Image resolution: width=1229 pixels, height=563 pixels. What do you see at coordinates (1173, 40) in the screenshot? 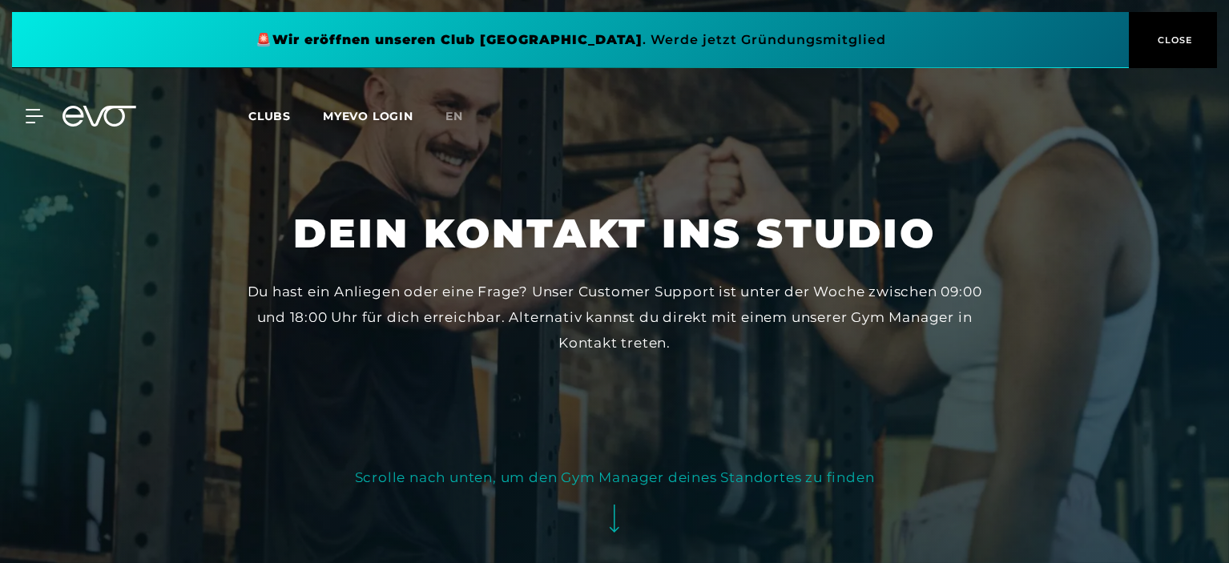
I see `button: CLOSE` at bounding box center [1173, 40].